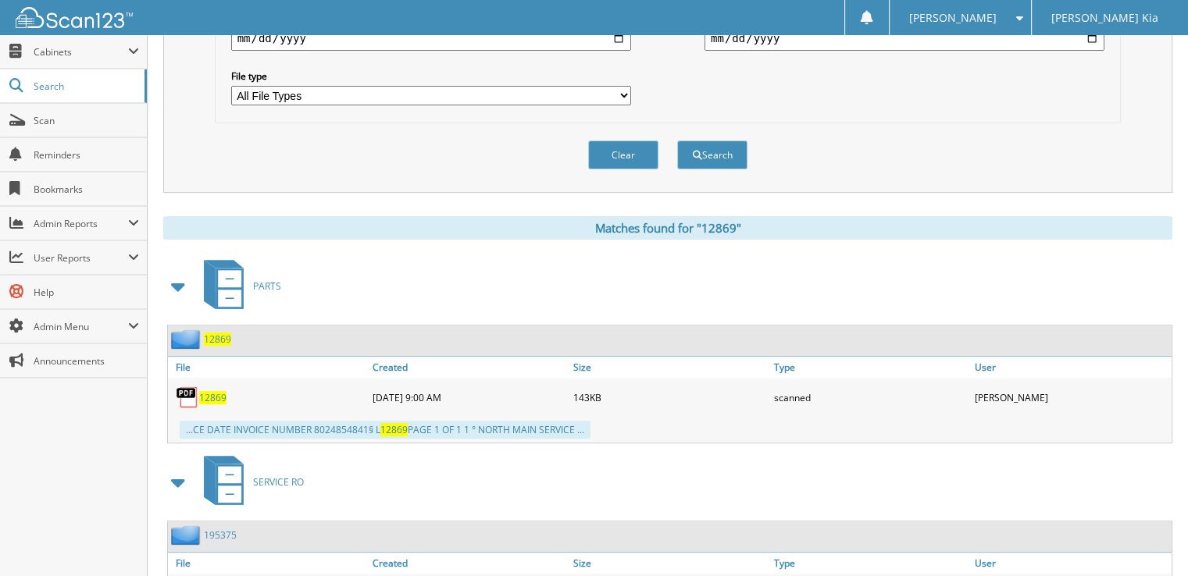 Image resolution: width=1188 pixels, height=576 pixels. What do you see at coordinates (86, 292) in the screenshot?
I see `span: Help` at bounding box center [86, 292].